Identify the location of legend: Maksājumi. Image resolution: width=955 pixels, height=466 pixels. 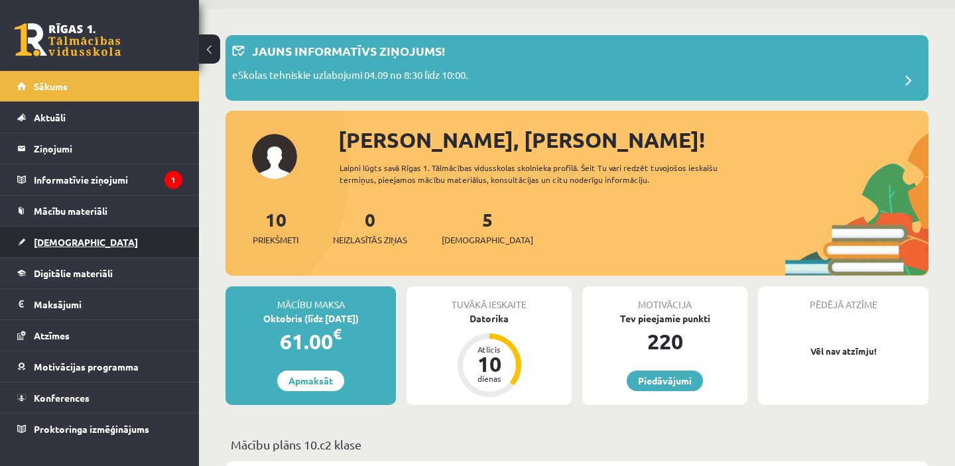
(108, 305).